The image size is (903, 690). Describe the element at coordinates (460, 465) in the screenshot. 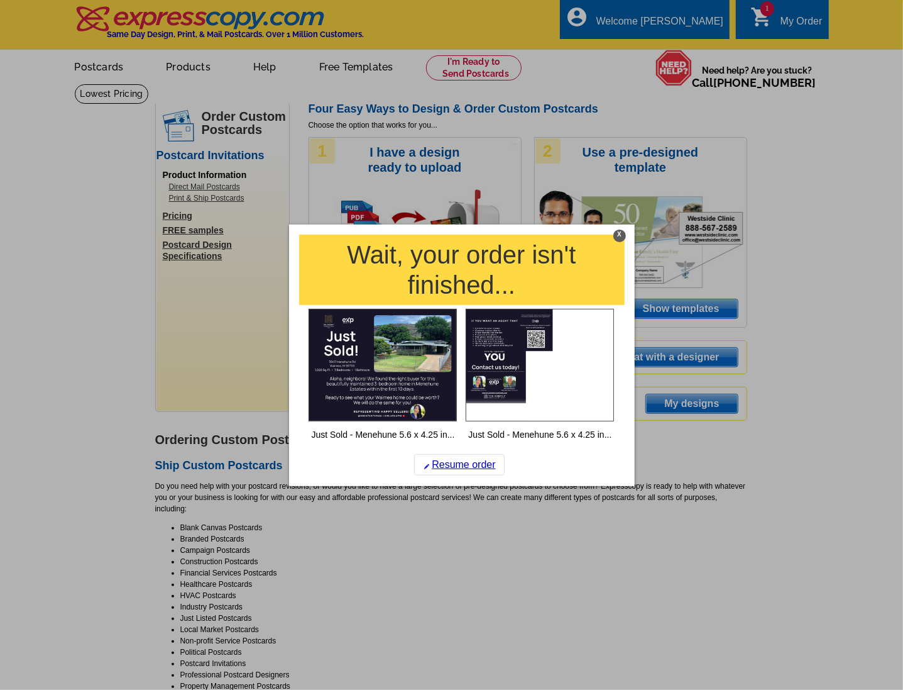

I see `a: Resume order` at that location.